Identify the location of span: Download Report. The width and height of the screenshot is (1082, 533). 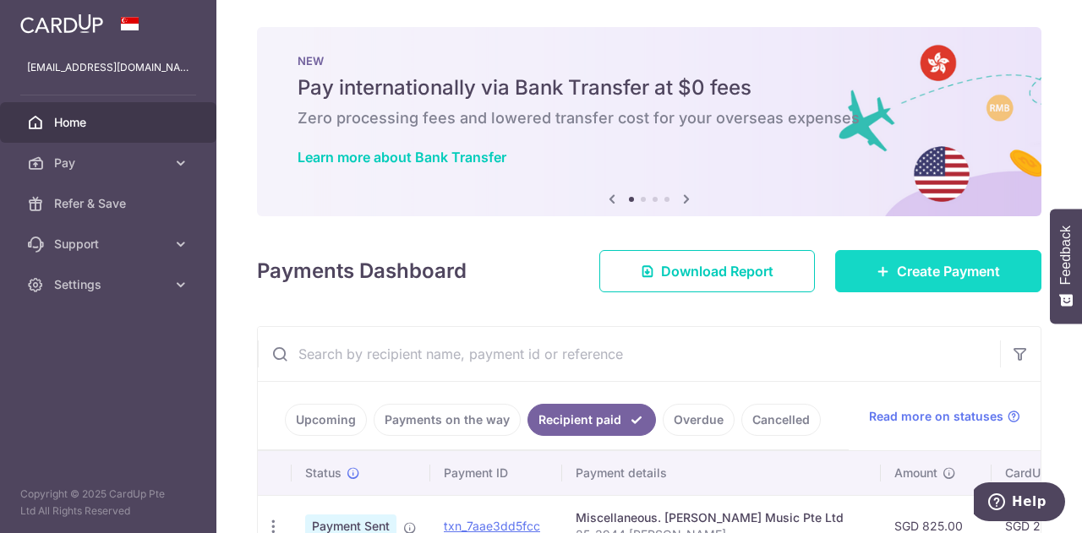
(717, 271).